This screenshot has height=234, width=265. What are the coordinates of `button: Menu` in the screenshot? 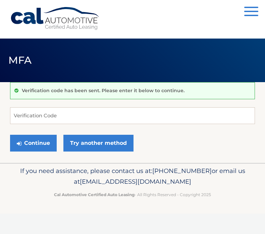 It's located at (251, 12).